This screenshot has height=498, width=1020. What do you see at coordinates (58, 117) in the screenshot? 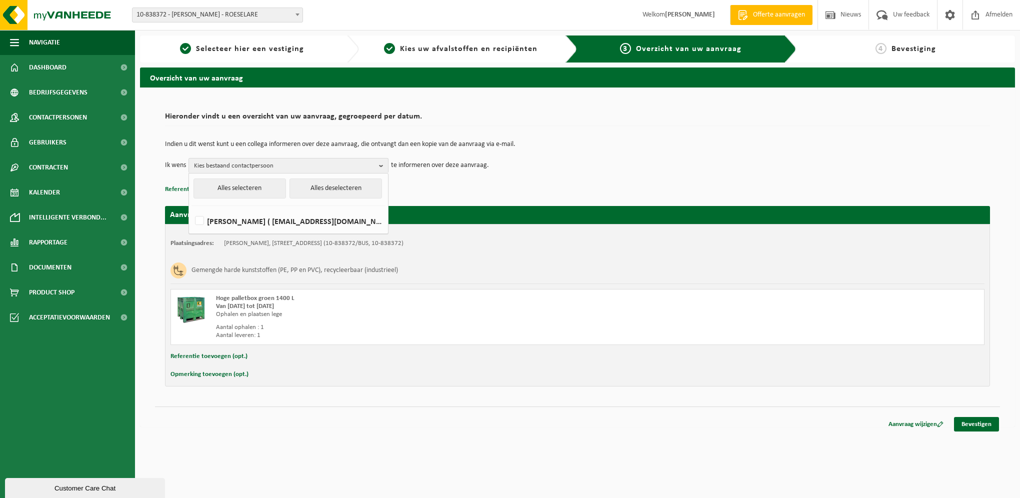
I see `span: Contactpersonen` at bounding box center [58, 117].